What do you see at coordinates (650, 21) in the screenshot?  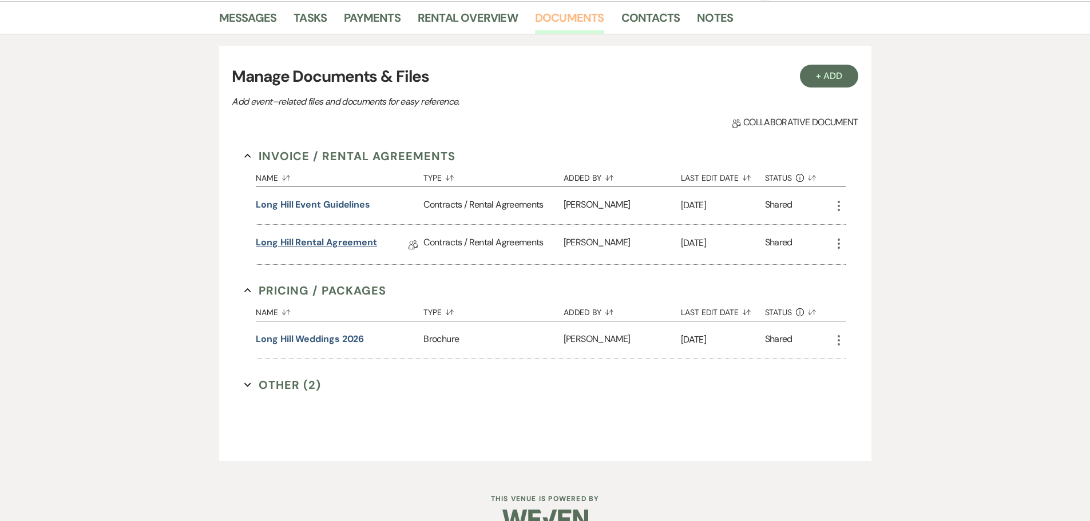 I see `a: Contacts` at bounding box center [650, 21].